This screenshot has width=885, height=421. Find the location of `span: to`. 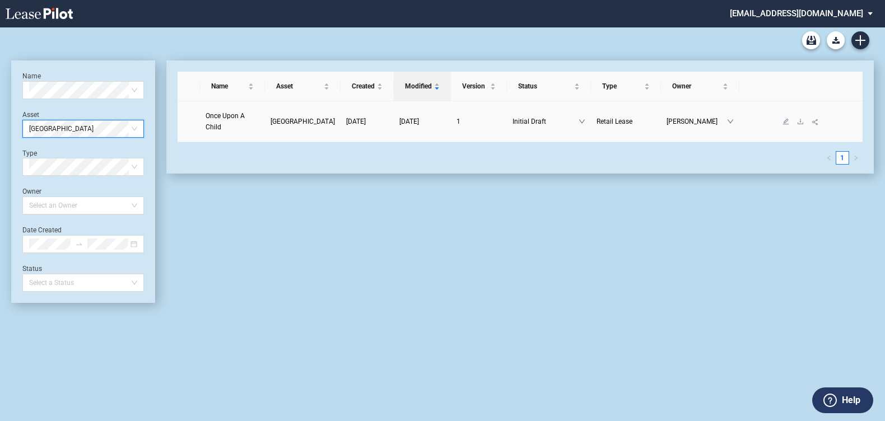

span: to is located at coordinates (79, 244).